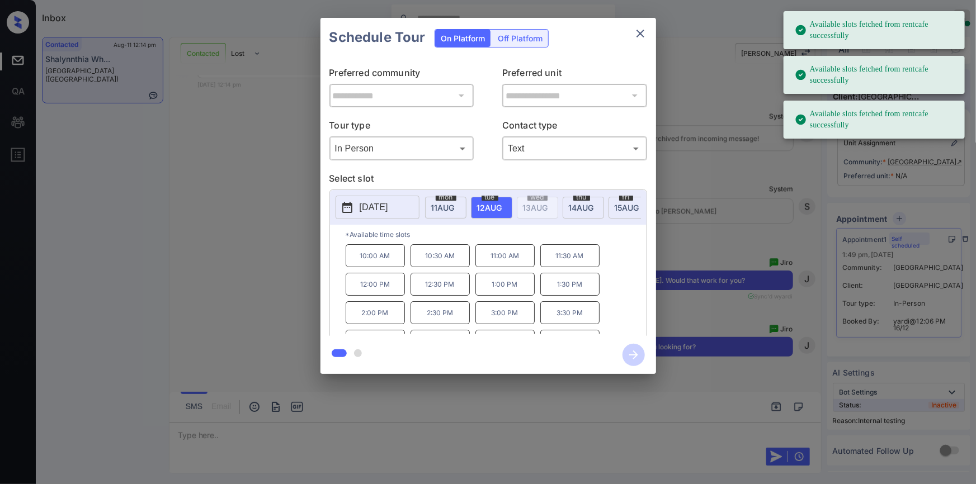 This screenshot has height=484, width=976. Describe the element at coordinates (570, 341) in the screenshot. I see `p: 5:30 PM` at that location.